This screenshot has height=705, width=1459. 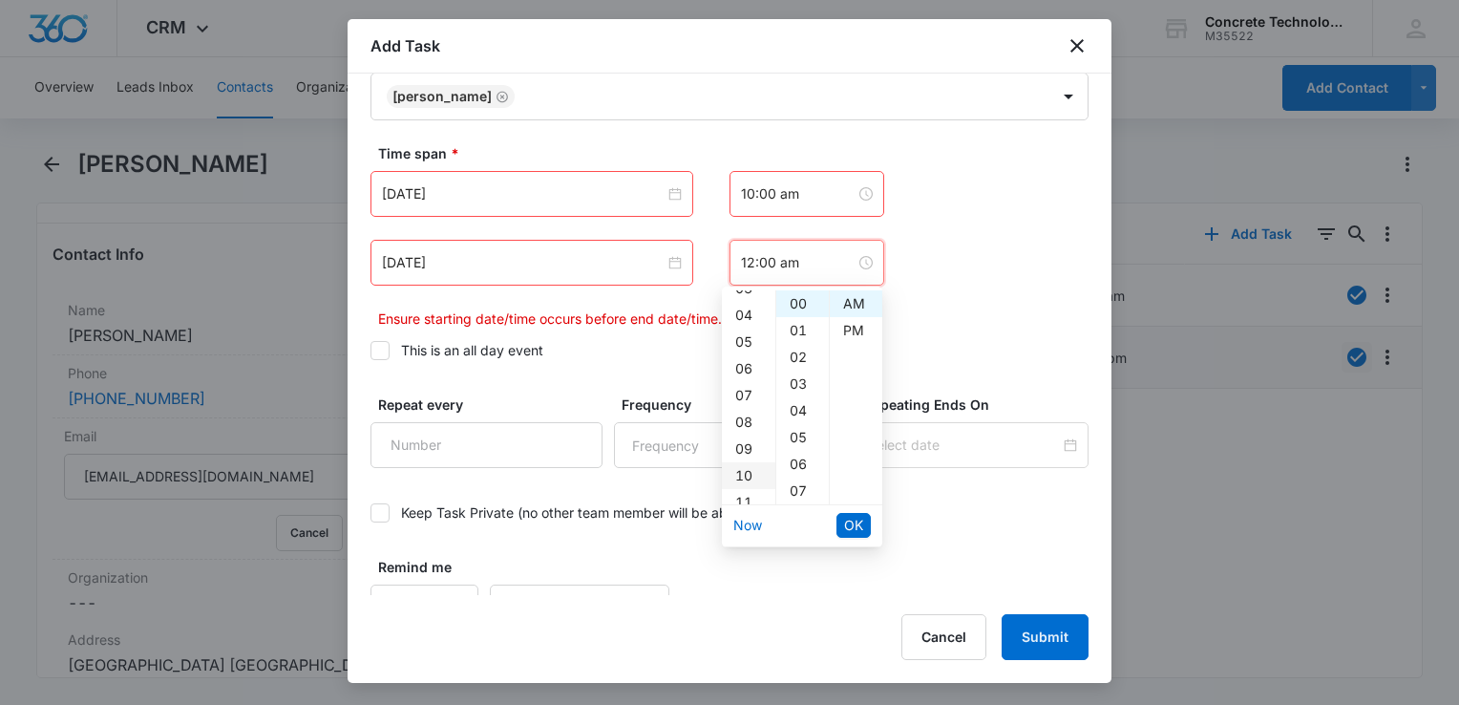 What do you see at coordinates (748, 449) in the screenshot?
I see `div: 09` at bounding box center [748, 449].